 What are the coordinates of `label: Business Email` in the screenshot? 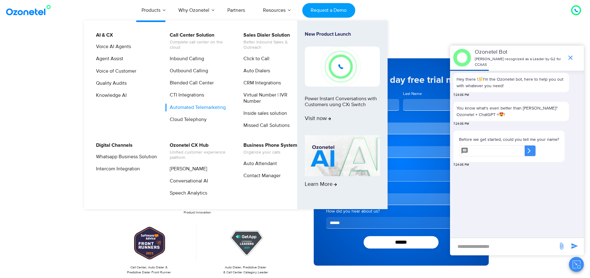 It's located at (401, 117).